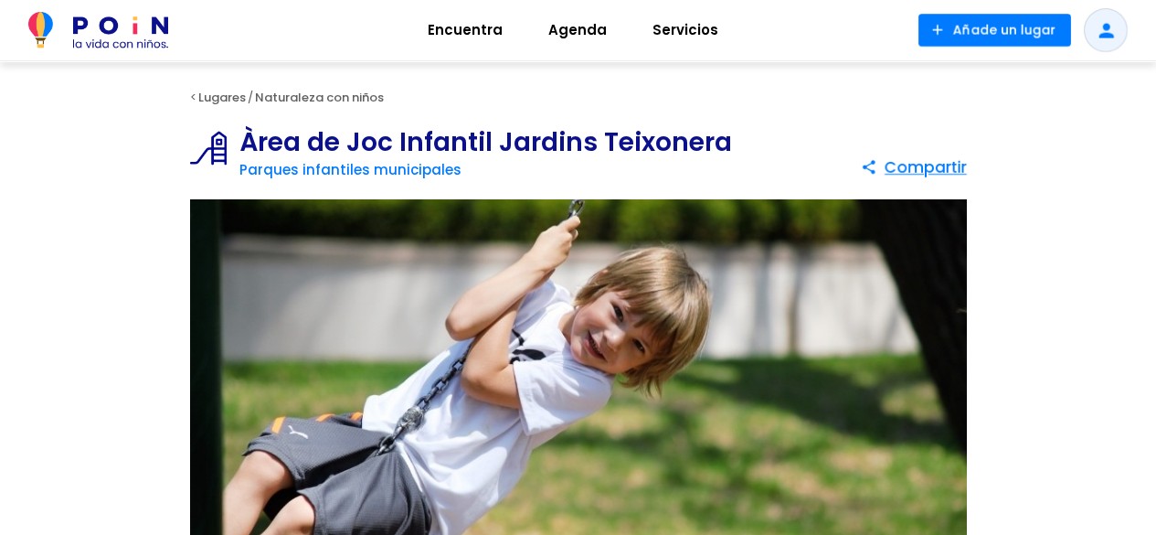 The image size is (1156, 535). I want to click on h1: Àrea de Joc Infantil Jardins Teixonera, so click(485, 143).